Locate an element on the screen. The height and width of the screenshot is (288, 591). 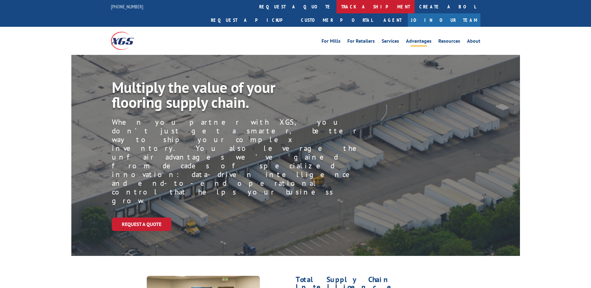
a: Join Our Team is located at coordinates (444, 20).